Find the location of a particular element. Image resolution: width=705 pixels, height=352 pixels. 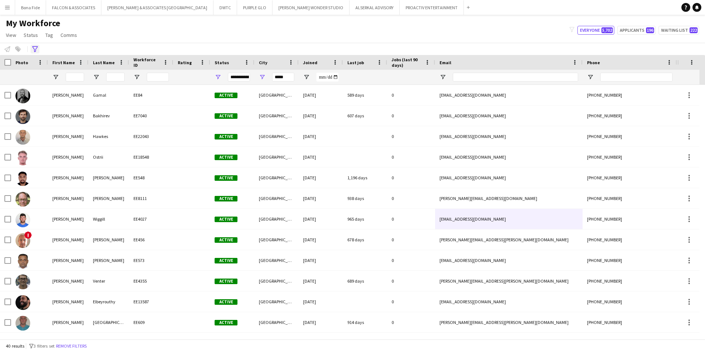

div: 1,196 days is located at coordinates (365, 177).